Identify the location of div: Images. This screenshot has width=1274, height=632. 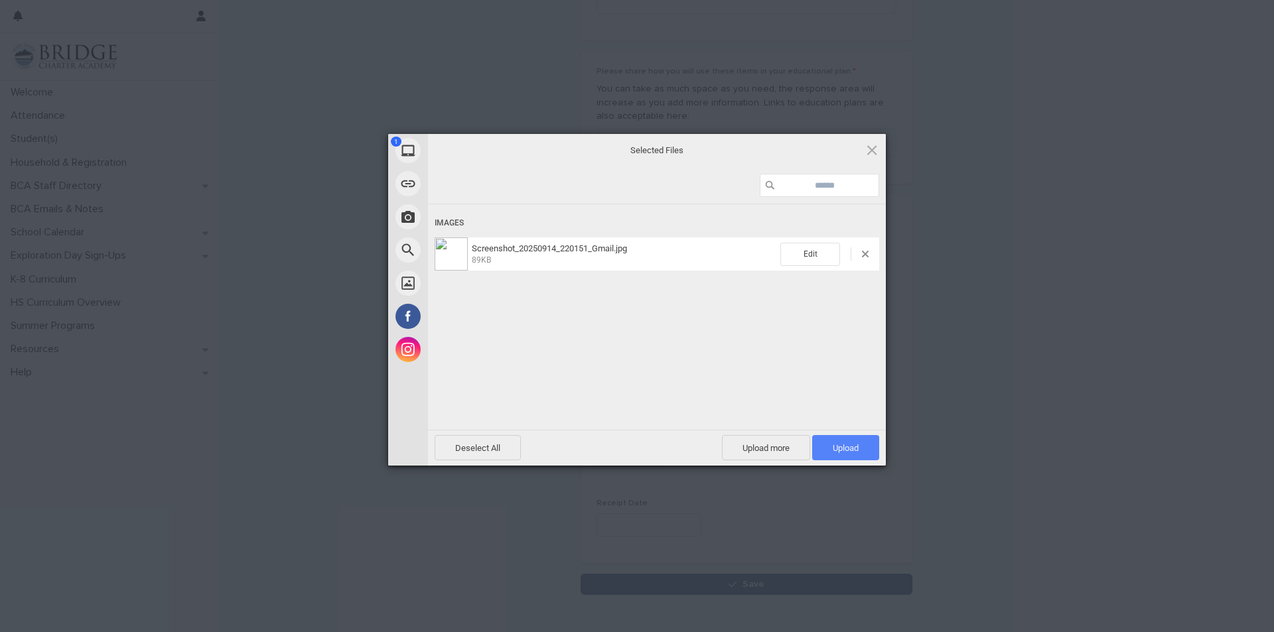
(657, 223).